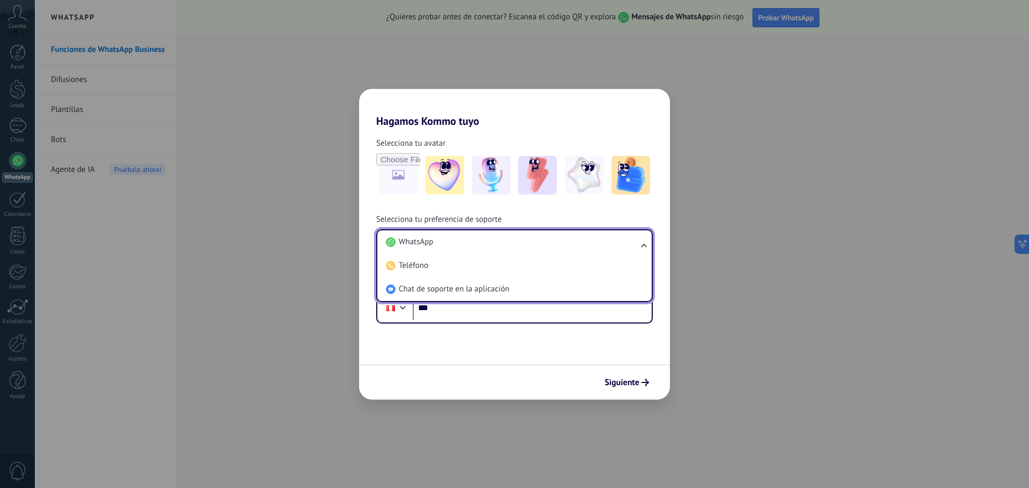 The width and height of the screenshot is (1029, 488). I want to click on img: -2.jpeg, so click(491, 175).